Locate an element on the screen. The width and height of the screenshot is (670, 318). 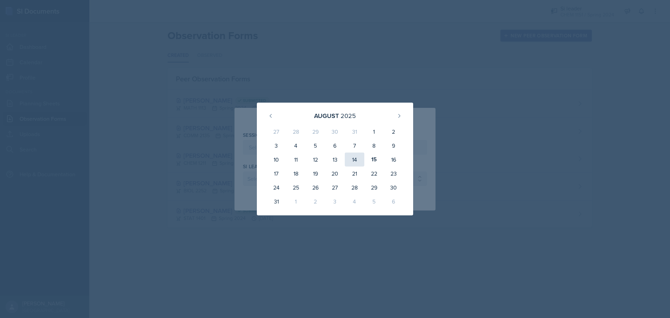
div: August is located at coordinates (326, 115).